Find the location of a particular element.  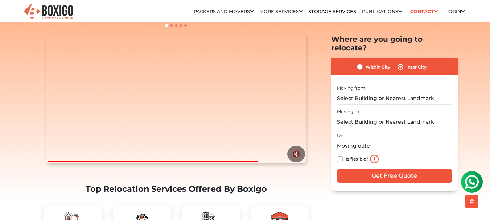

img: Boxigo is located at coordinates (49, 12).